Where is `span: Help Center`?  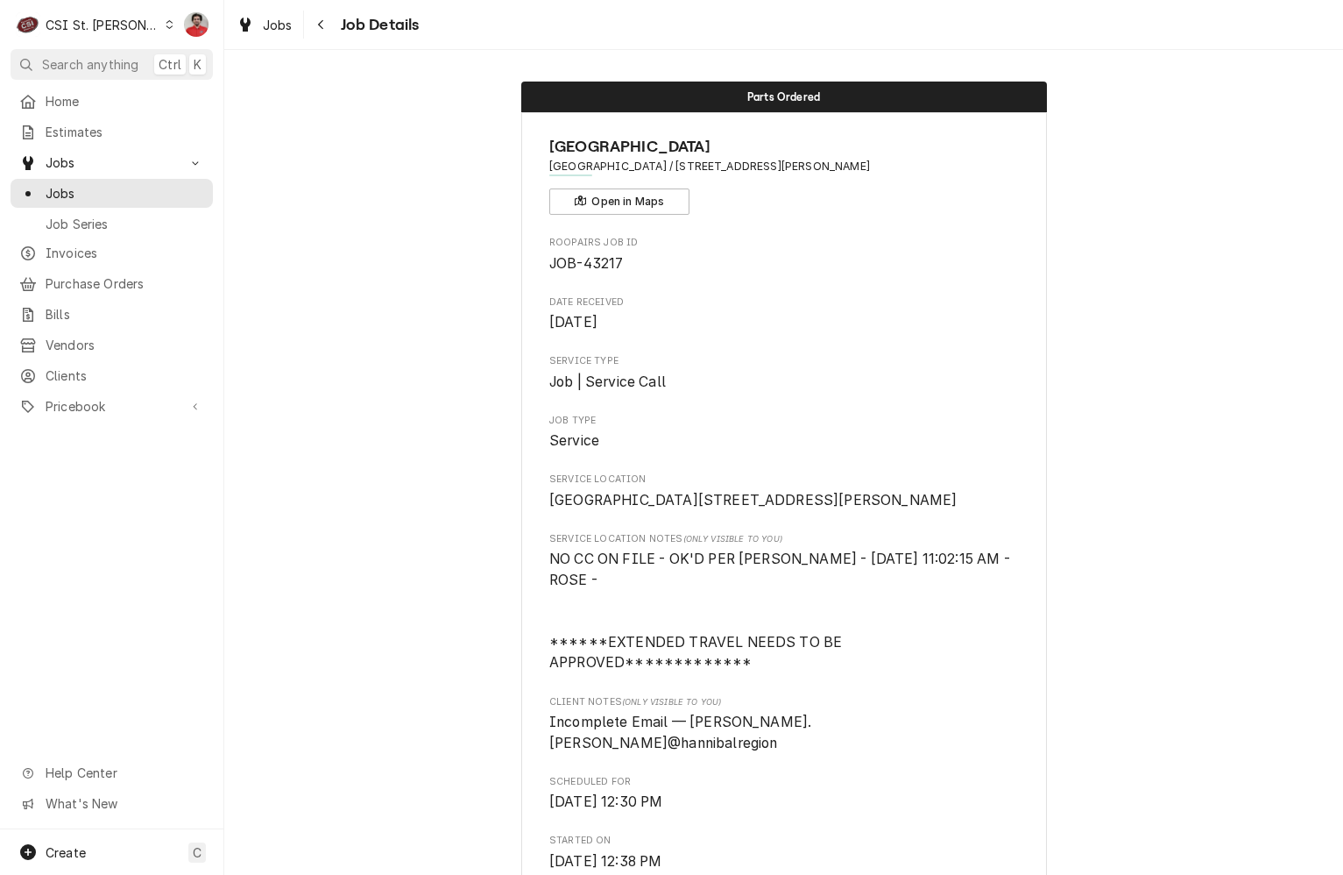
span: Help Center is located at coordinates (124, 772).